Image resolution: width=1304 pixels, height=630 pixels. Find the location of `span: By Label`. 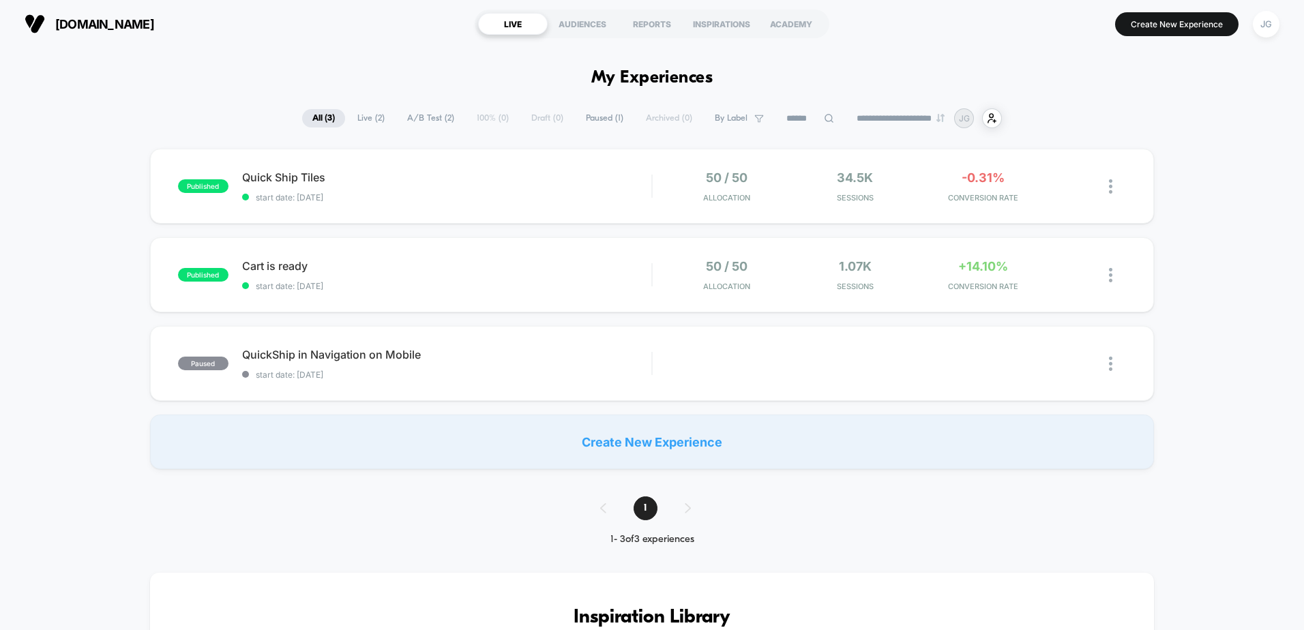

span: By Label is located at coordinates (731, 118).